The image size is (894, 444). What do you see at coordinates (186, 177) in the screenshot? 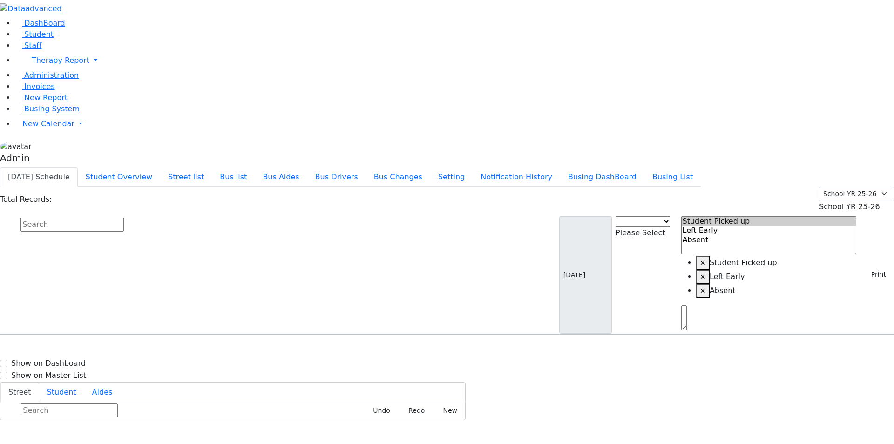
I see `button: Street list` at bounding box center [186, 177].